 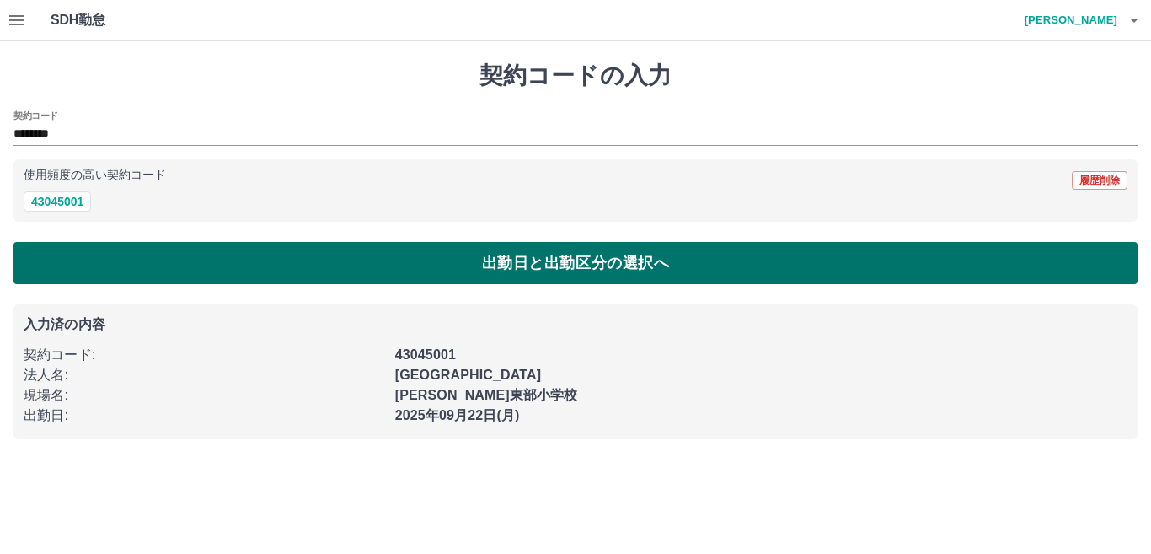 I want to click on p: 現場名 :, so click(x=204, y=395).